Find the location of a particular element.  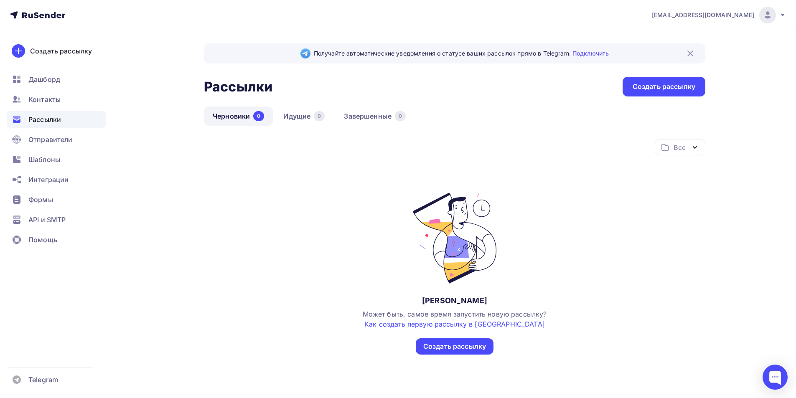

span: Формы is located at coordinates (41, 200).